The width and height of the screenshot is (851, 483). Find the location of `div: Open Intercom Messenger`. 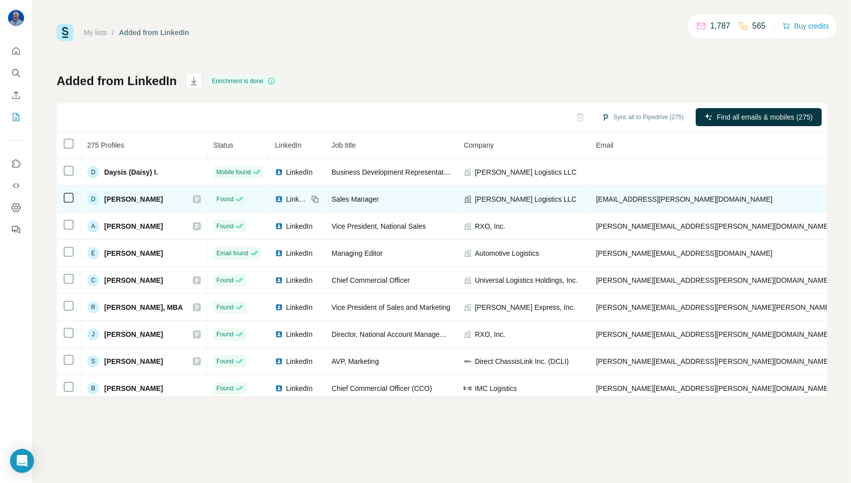

div: Open Intercom Messenger is located at coordinates (22, 461).